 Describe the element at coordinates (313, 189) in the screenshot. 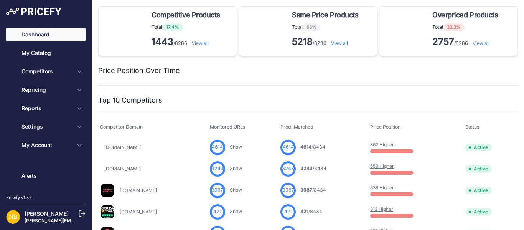

I see `a: 3987/8434` at that location.